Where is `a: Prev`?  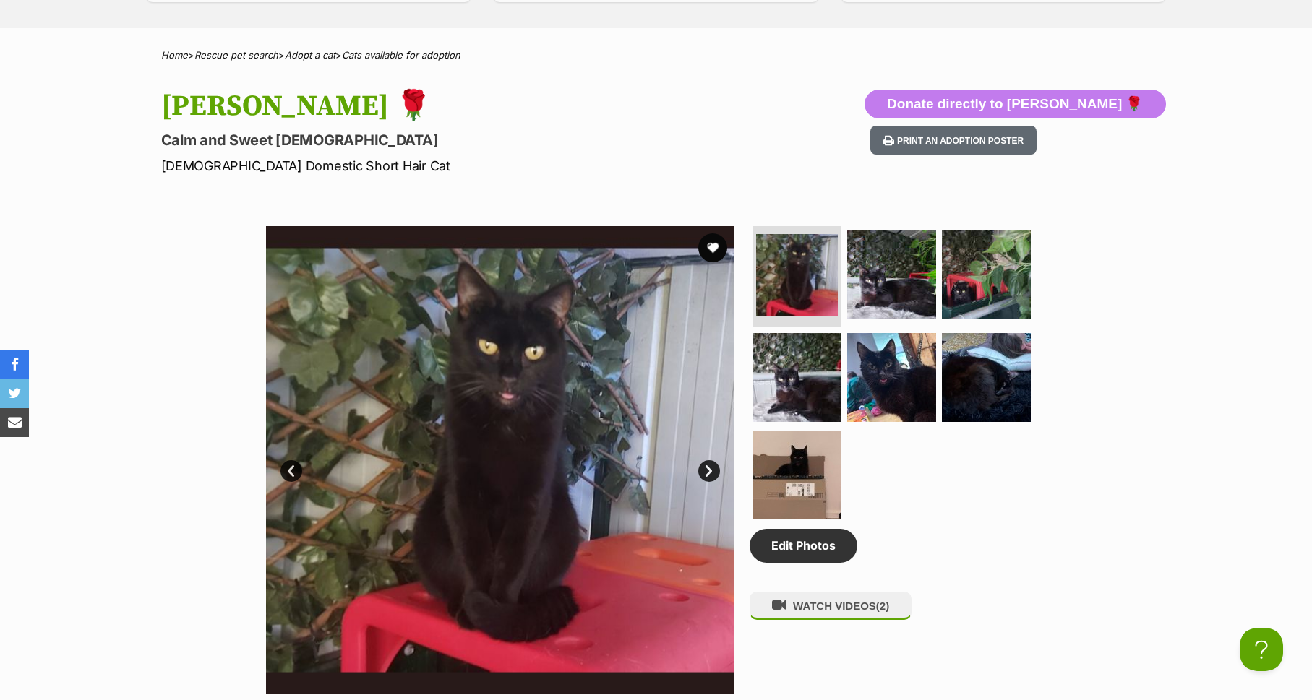 a: Prev is located at coordinates (291, 471).